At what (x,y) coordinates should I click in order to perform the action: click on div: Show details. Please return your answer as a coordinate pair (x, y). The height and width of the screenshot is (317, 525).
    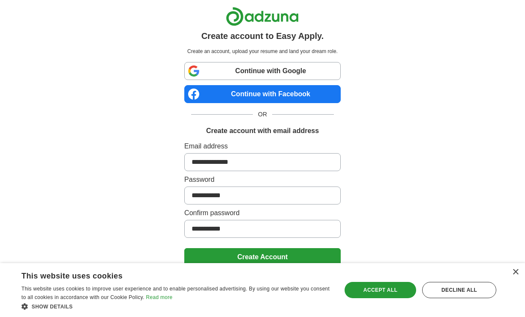
    Looking at the image, I should click on (176, 307).